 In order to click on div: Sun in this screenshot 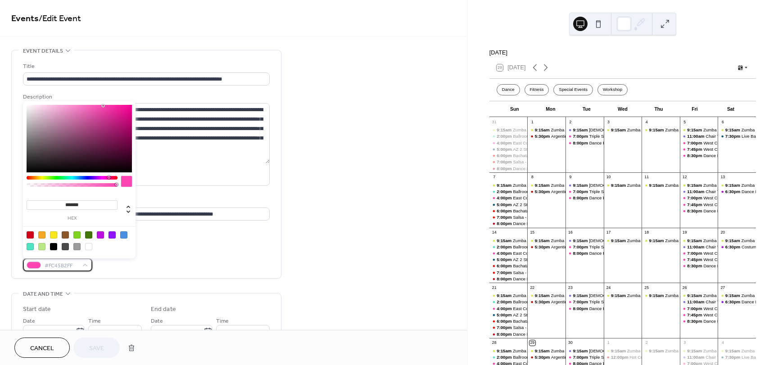, I will do `click(515, 109)`.